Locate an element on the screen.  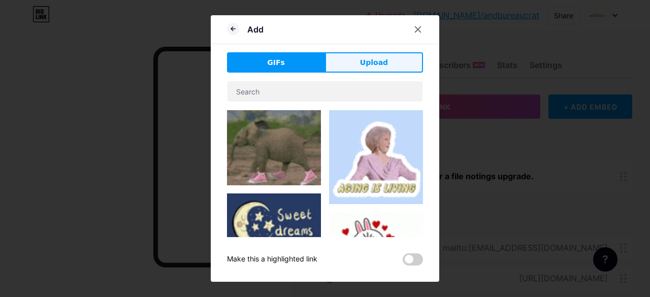
button: GIFs is located at coordinates (276, 62).